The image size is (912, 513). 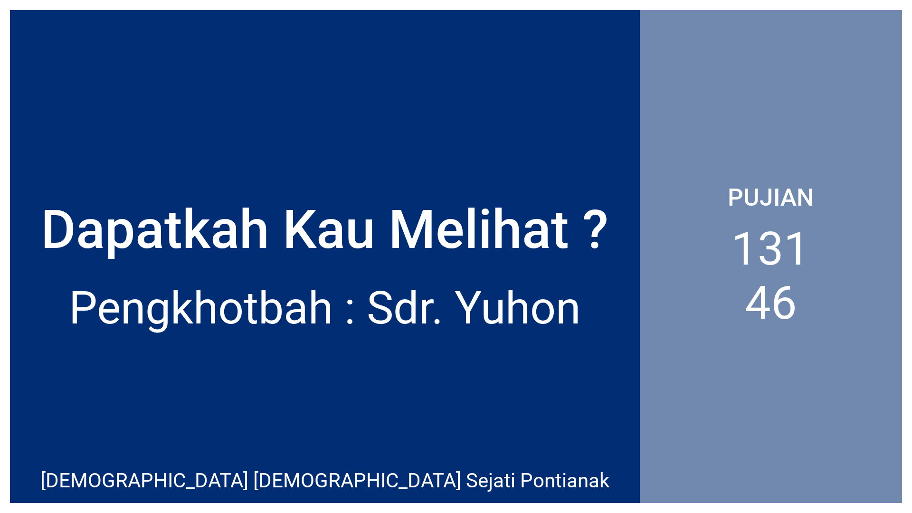 What do you see at coordinates (771, 197) in the screenshot?
I see `p: Pujian` at bounding box center [771, 197].